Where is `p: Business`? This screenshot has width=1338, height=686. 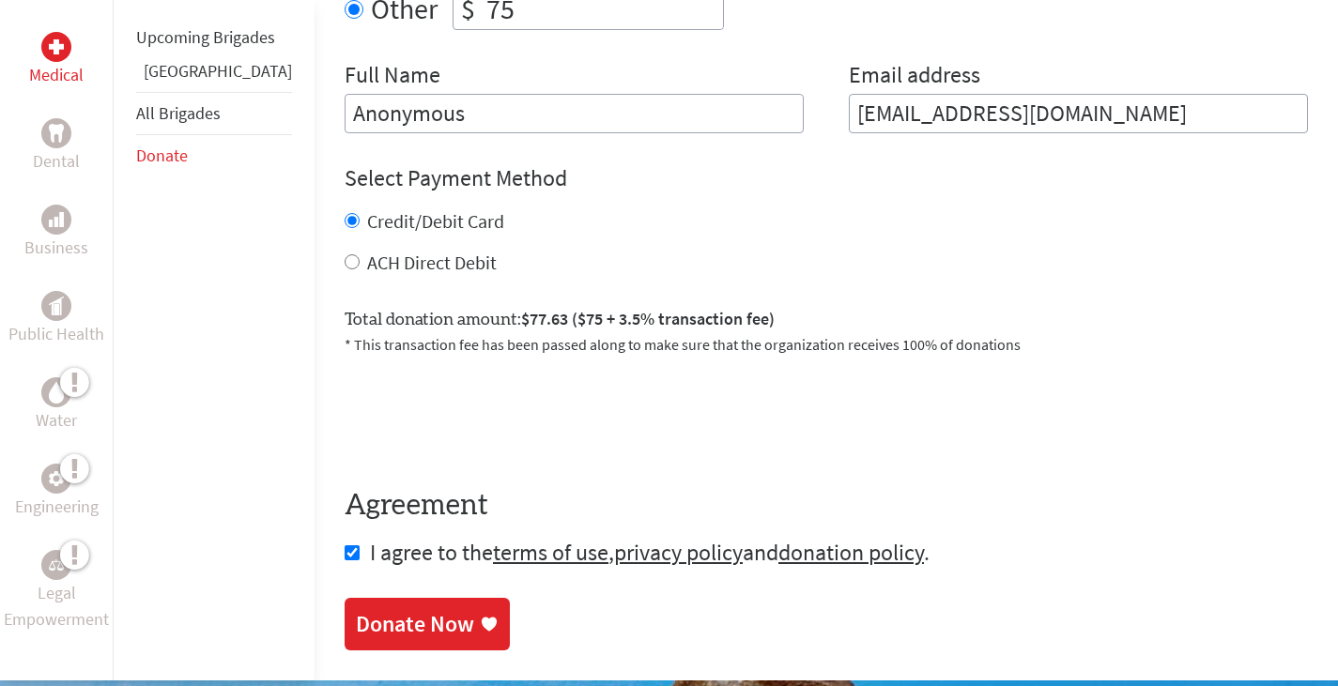 p: Business is located at coordinates (56, 248).